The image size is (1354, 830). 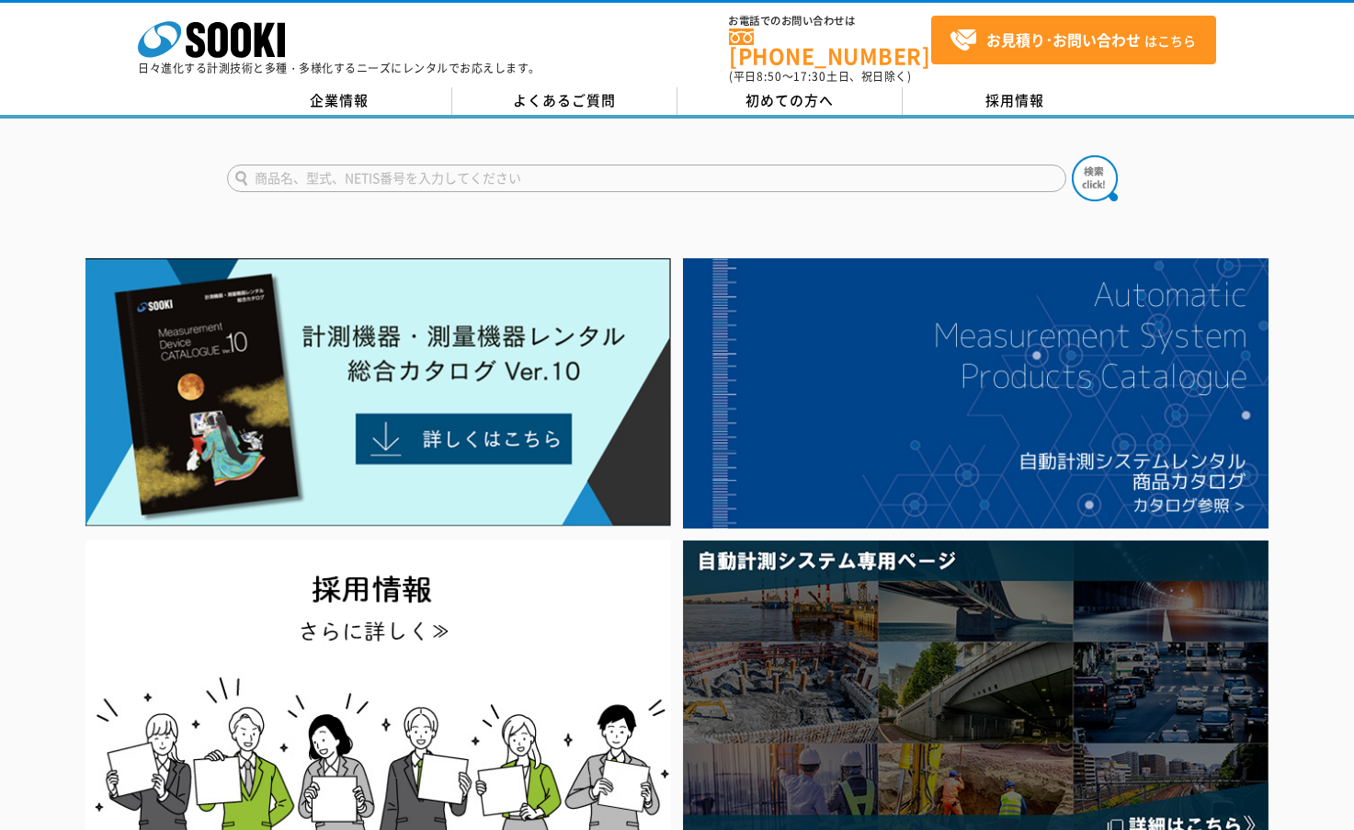 What do you see at coordinates (1095, 178) in the screenshot?
I see `img: btn_search.png` at bounding box center [1095, 178].